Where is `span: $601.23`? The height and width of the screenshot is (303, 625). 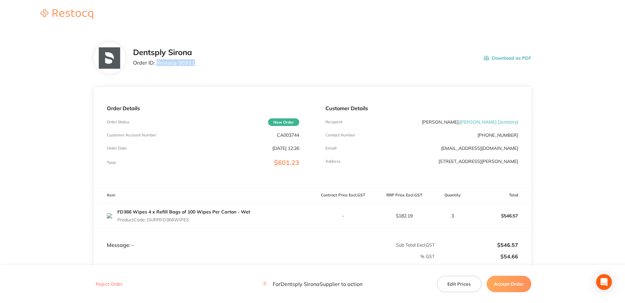
span: $601.23 is located at coordinates (286, 162).